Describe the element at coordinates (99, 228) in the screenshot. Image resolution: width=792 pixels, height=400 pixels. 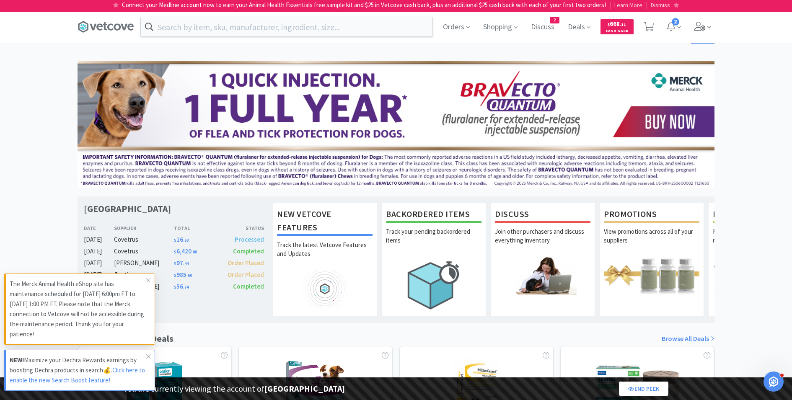
I see `div: Date` at that location.